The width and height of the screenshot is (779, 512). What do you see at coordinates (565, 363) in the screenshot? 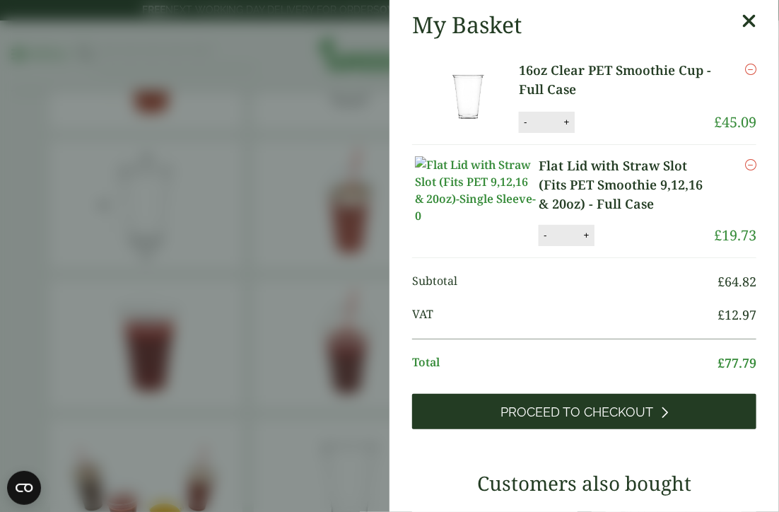
I see `span: Total` at bounding box center [565, 363].